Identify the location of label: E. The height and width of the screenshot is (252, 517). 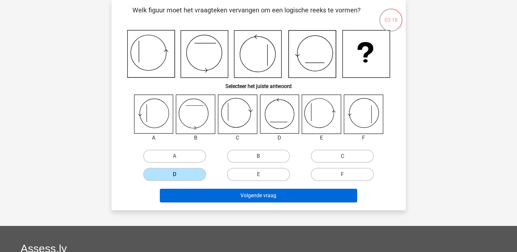
(258, 174).